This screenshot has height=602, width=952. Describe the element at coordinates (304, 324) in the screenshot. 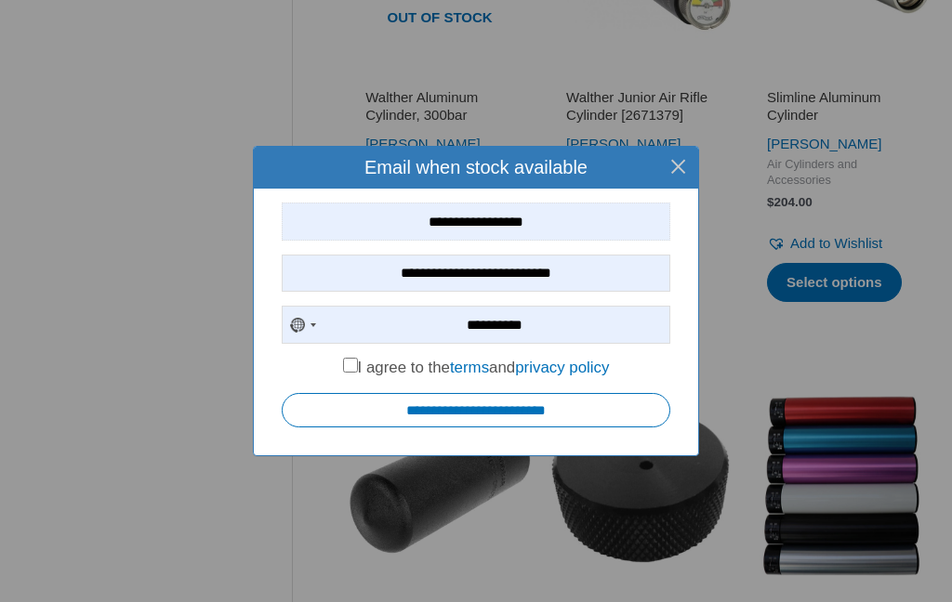

I see `button: Selected country` at that location.